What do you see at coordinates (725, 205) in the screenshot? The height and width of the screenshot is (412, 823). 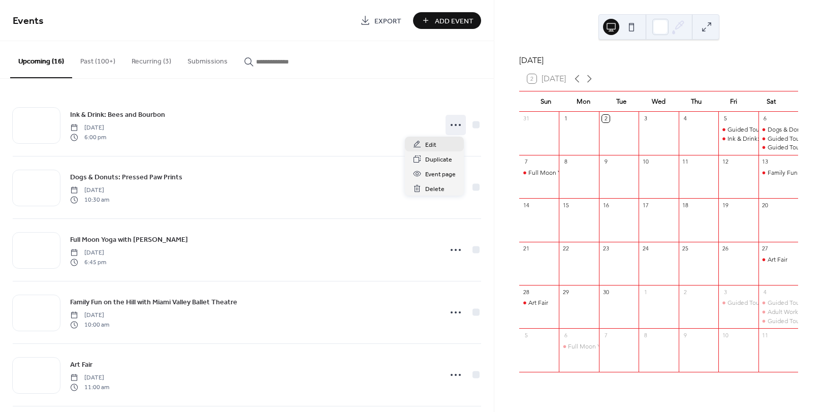 I see `div: 19` at bounding box center [725, 205].